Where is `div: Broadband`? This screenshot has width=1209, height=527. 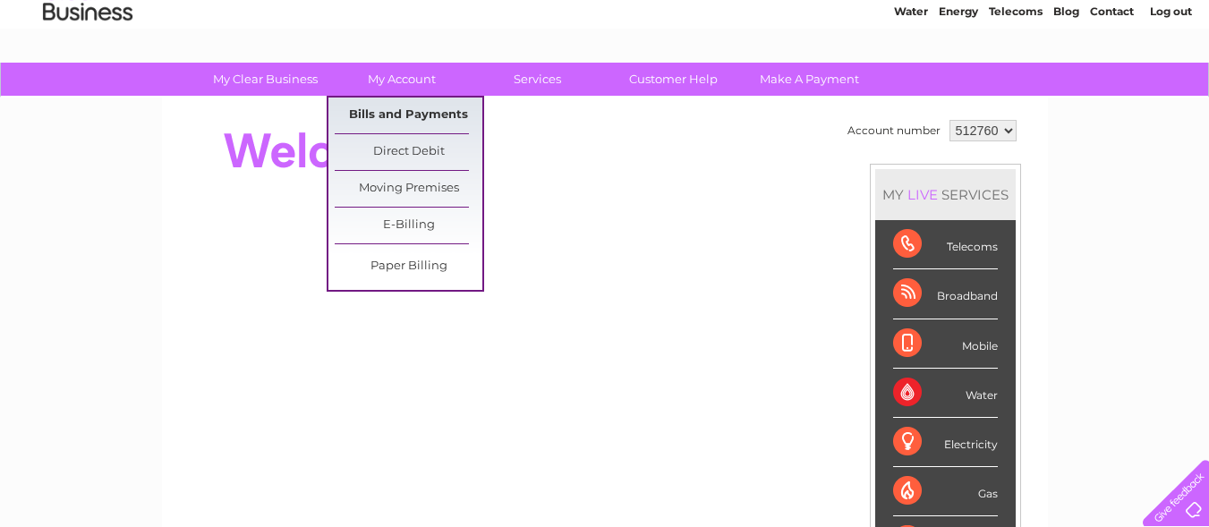 div: Broadband is located at coordinates (945, 293).